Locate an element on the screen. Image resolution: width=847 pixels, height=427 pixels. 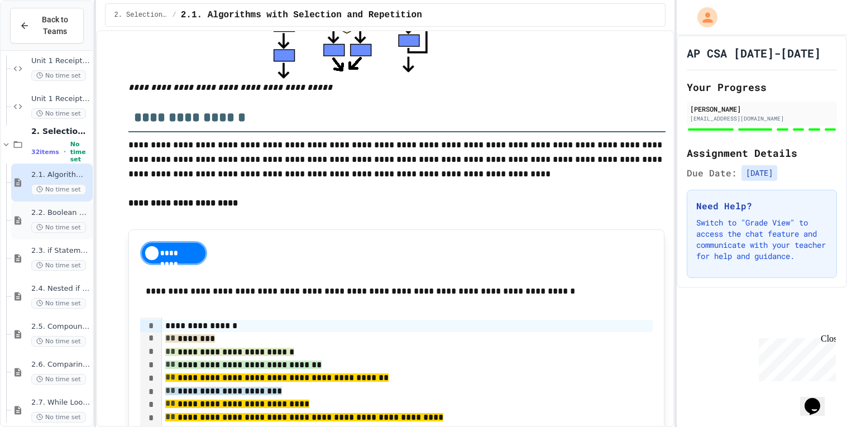
span: 32 items is located at coordinates (45, 152).